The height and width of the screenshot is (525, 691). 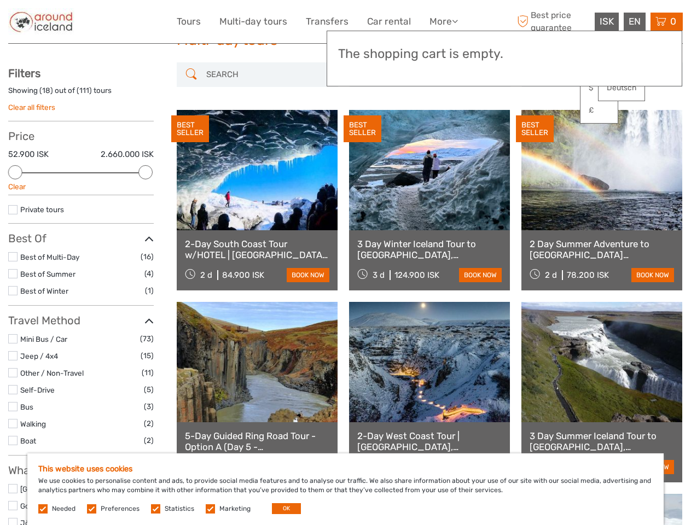 I want to click on h3: Price, so click(x=81, y=136).